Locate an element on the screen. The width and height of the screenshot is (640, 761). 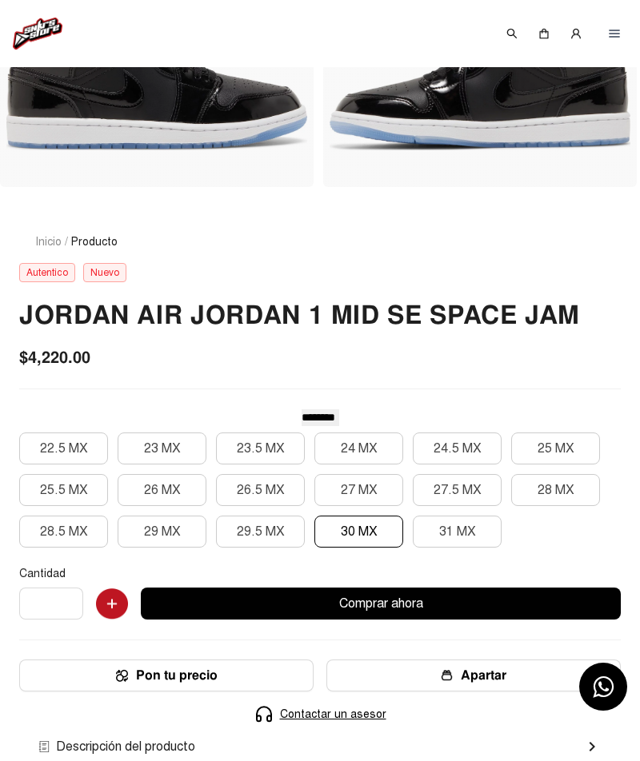
button: 30 MX is located at coordinates (358, 532).